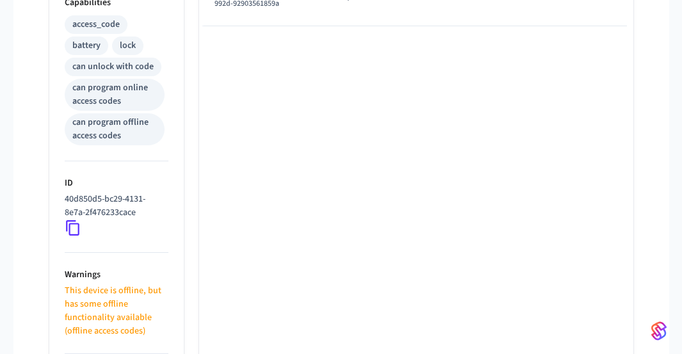  What do you see at coordinates (117, 311) in the screenshot?
I see `p: This device is offline, but has some offline functionality available (offline access codes)` at bounding box center [117, 311].